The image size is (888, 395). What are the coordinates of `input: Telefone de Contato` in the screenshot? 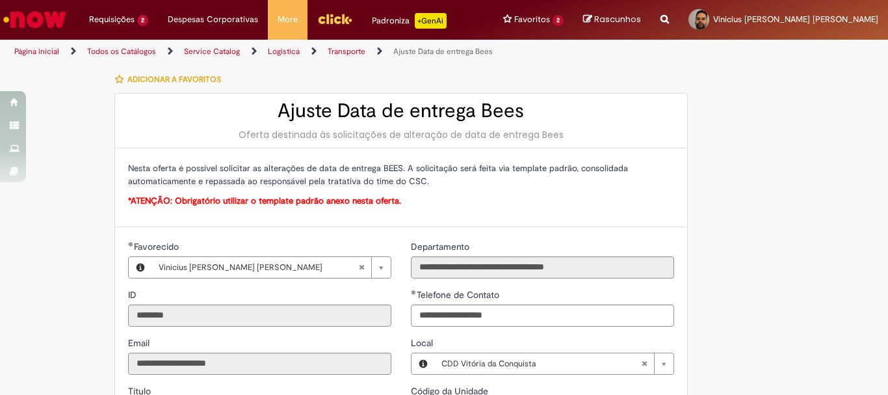 It's located at (542, 315).